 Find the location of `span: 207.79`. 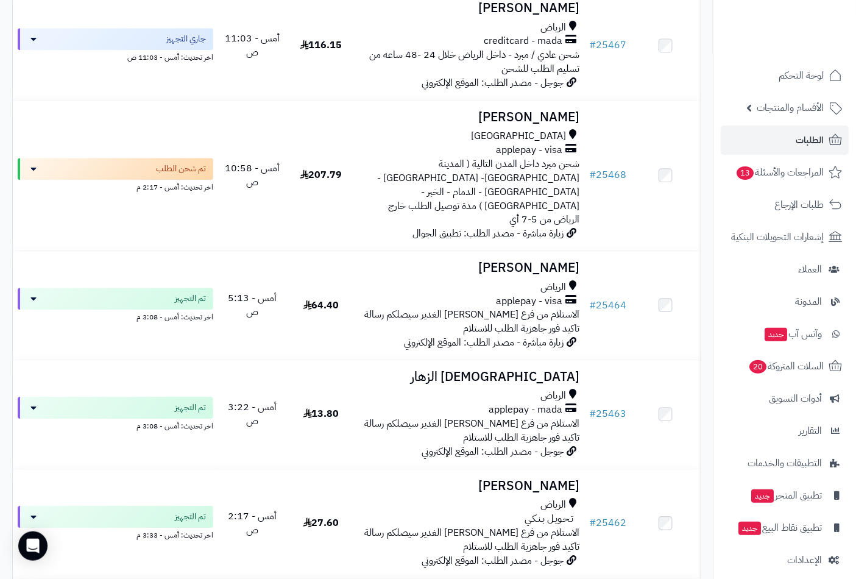

span: 207.79 is located at coordinates (321, 175).